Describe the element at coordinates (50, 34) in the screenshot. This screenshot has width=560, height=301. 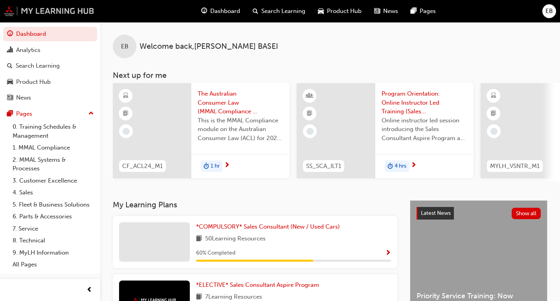
I see `a: Dashboard` at that location.